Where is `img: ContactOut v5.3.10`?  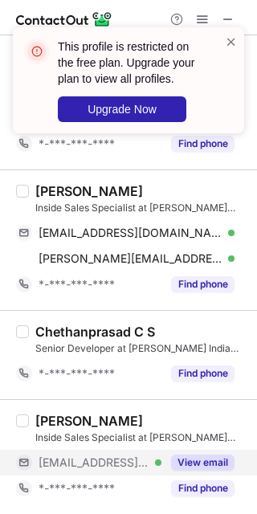 img: ContactOut v5.3.10 is located at coordinates (64, 19).